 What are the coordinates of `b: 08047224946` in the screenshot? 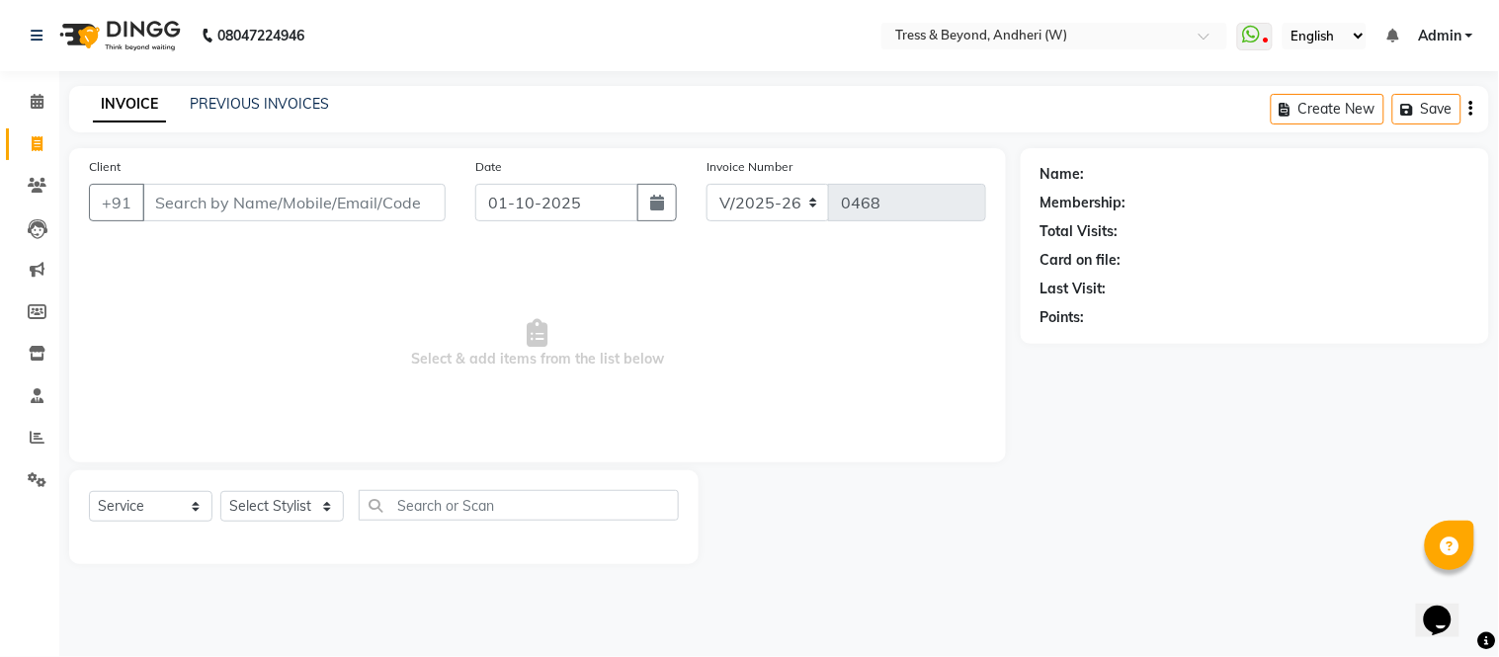 It's located at (261, 36).